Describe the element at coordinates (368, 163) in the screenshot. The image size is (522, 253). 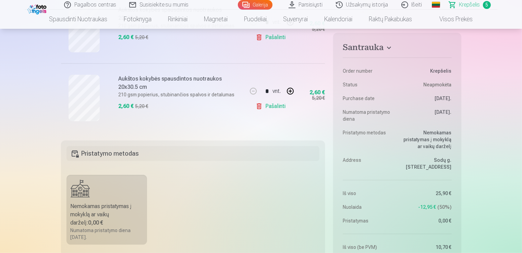
I see `dt: Address` at that location.